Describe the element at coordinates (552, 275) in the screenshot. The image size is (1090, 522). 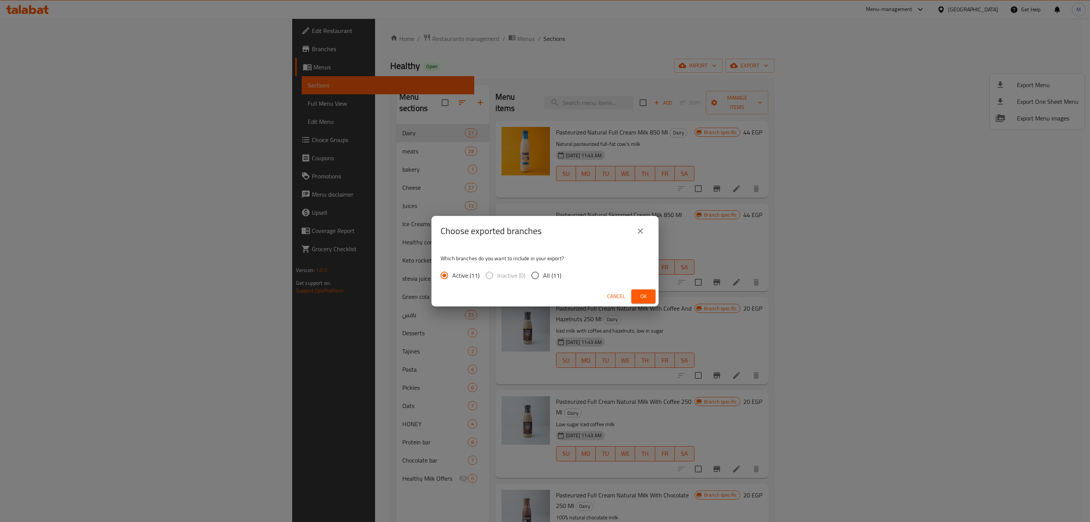
I see `span: All (11)` at that location.